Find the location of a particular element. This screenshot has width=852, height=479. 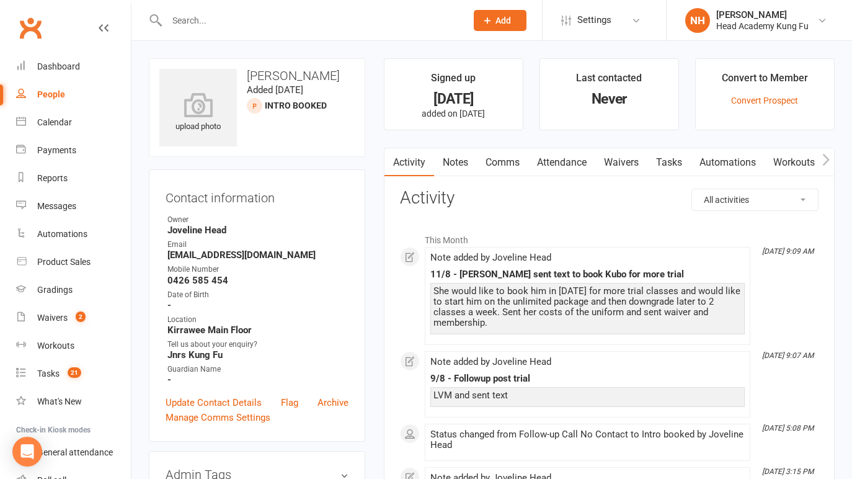

span: Intro booked is located at coordinates (296, 105).